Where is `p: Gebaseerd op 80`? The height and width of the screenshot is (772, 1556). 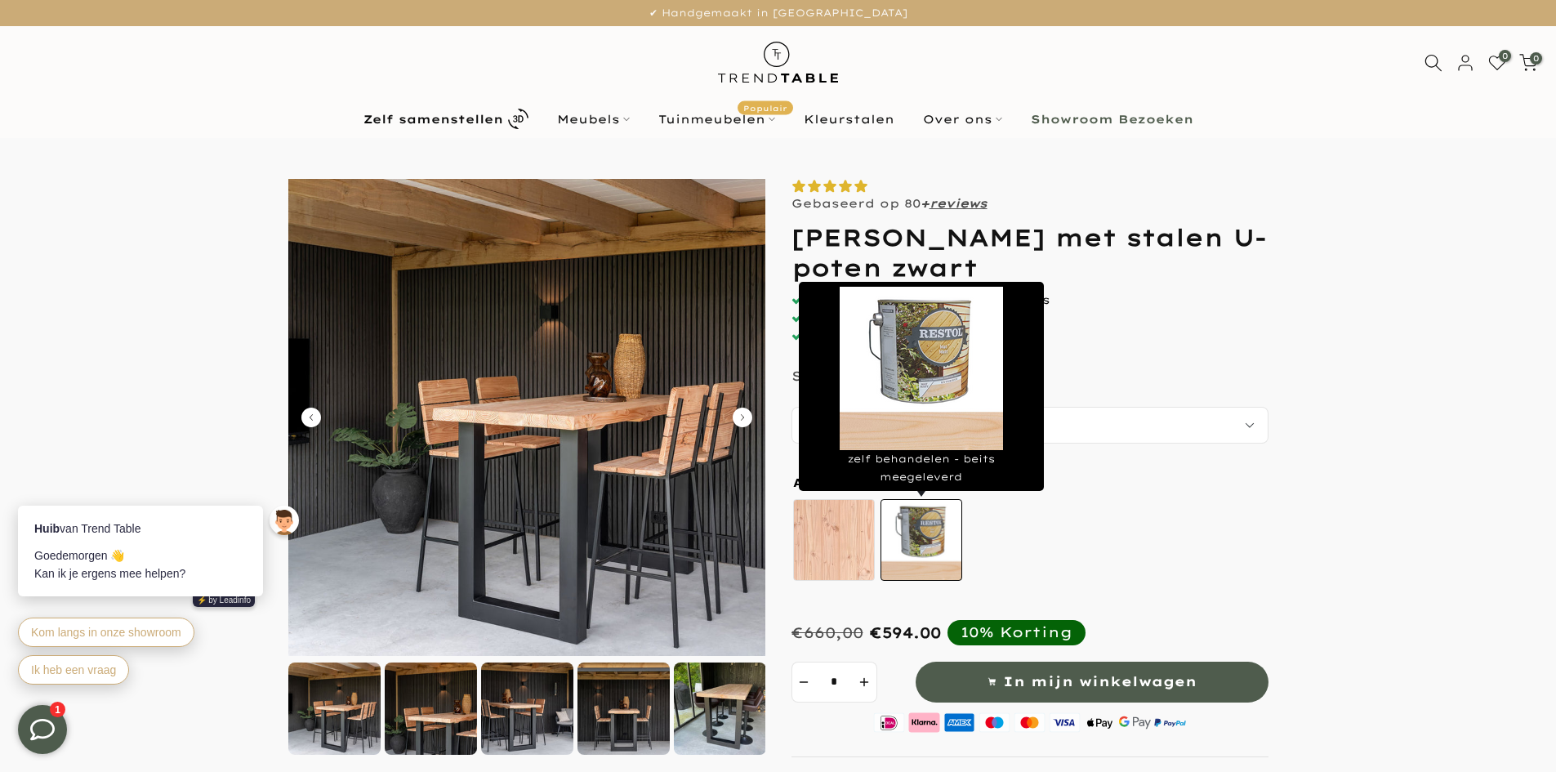
p: Gebaseerd op 80 is located at coordinates (890, 203).